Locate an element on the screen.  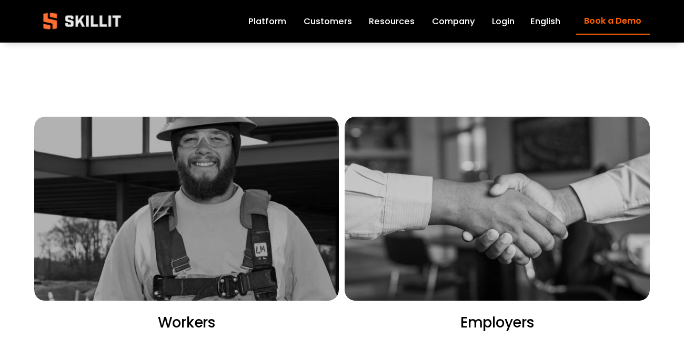
a: Company is located at coordinates (453, 21).